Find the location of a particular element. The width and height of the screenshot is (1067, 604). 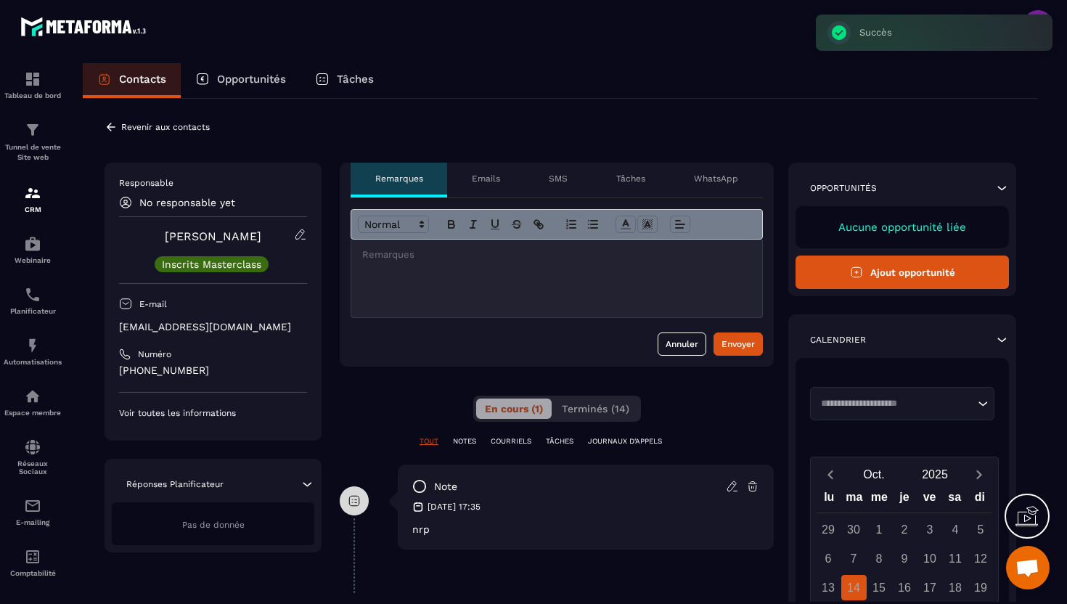

button: Annuler is located at coordinates (682, 344).